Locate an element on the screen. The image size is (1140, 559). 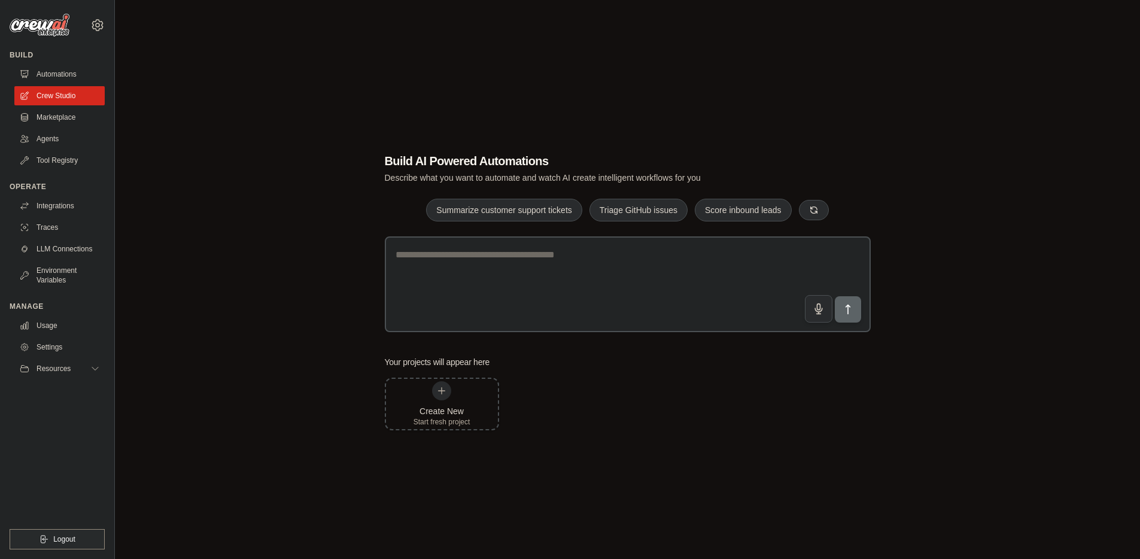
button: Click to speak your automation idea is located at coordinates (818, 309).